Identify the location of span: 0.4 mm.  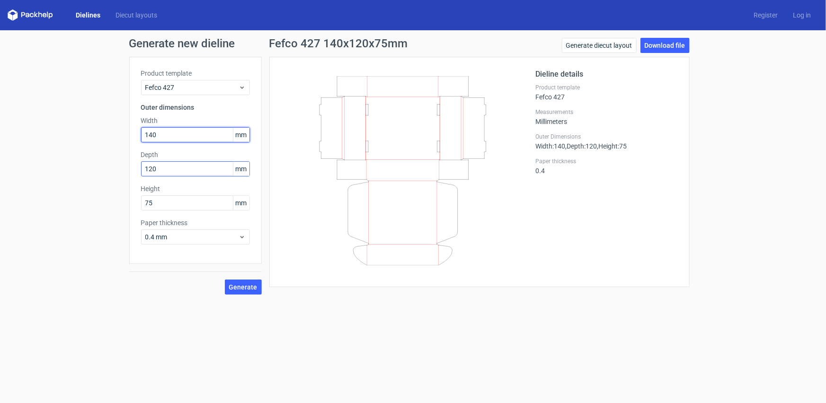
(192, 237).